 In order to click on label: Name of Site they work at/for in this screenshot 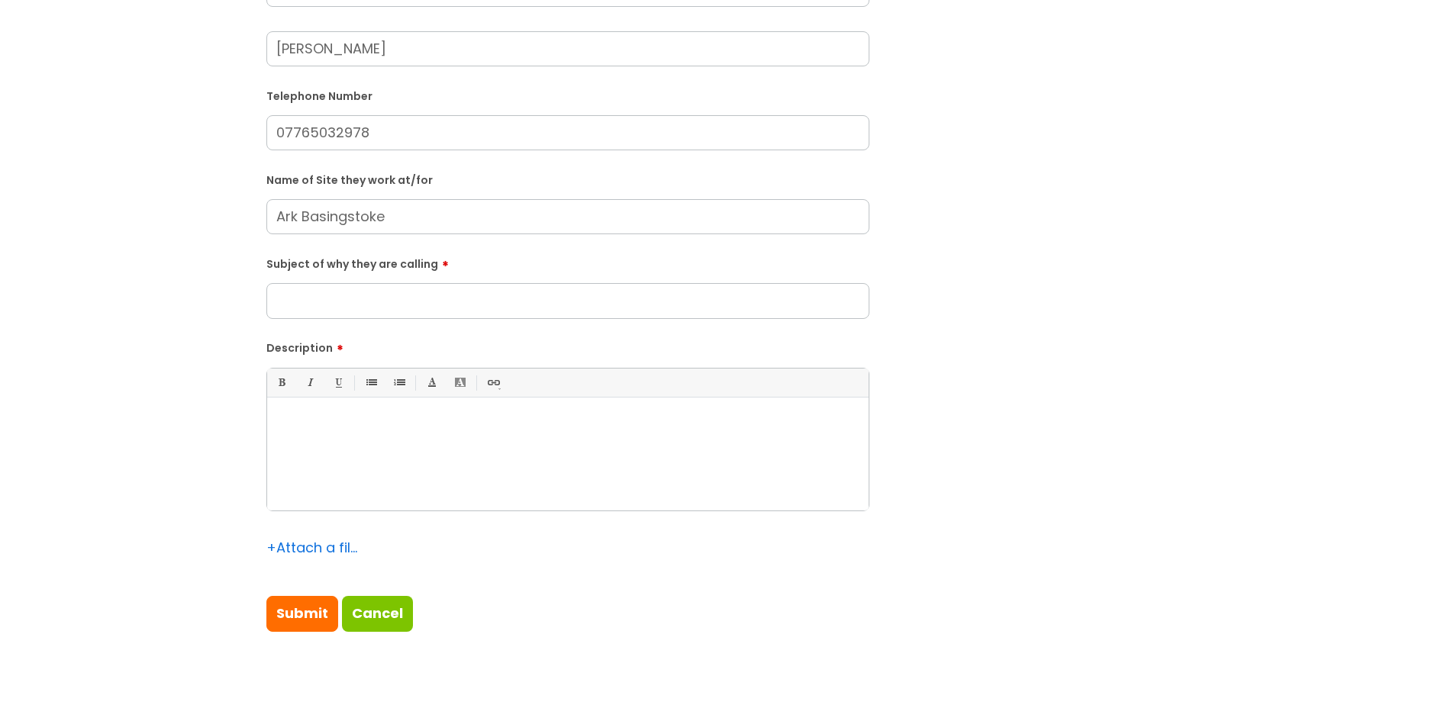, I will do `click(568, 179)`.